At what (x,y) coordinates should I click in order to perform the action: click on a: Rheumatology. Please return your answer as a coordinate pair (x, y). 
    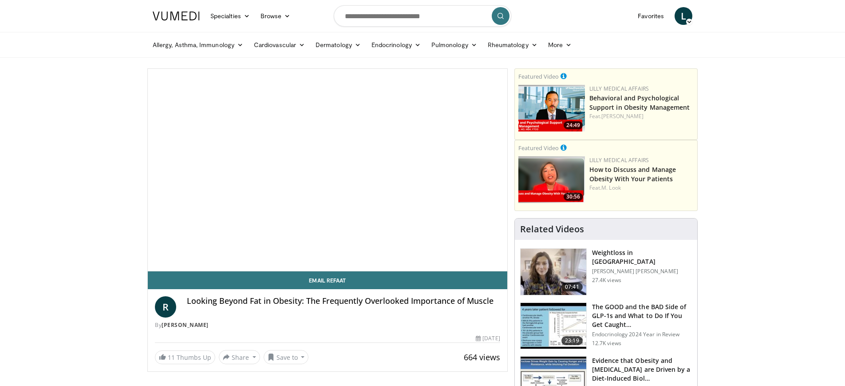
    Looking at the image, I should click on (512, 45).